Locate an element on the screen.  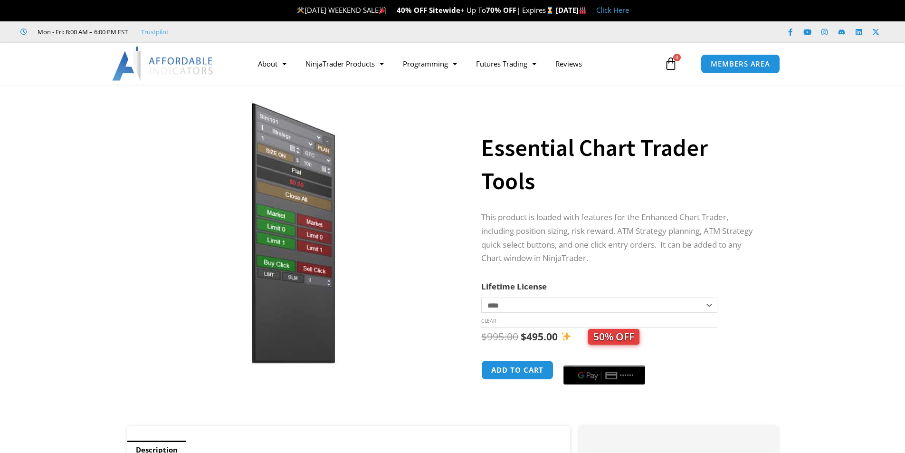
a: MEMBERS AREA is located at coordinates (740, 64).